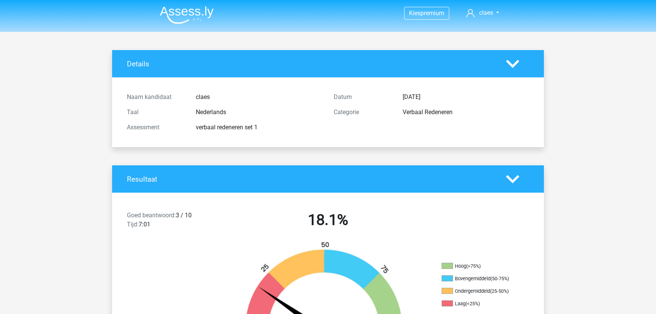  Describe the element at coordinates (187, 15) in the screenshot. I see `img: Assessly` at that location.